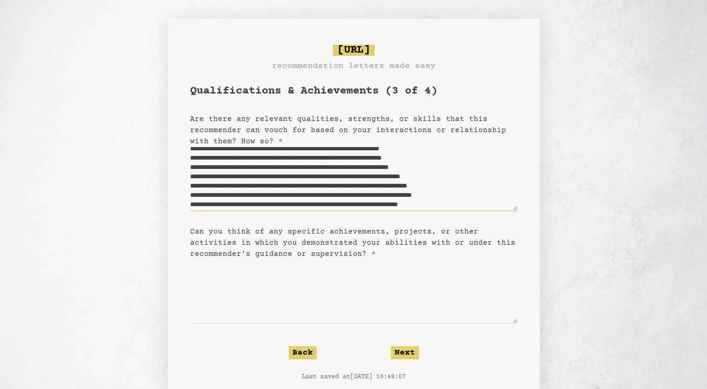 This screenshot has width=707, height=389. Describe the element at coordinates (354, 91) in the screenshot. I see `h1: Qualifications & Achievements (3 of 4)` at that location.